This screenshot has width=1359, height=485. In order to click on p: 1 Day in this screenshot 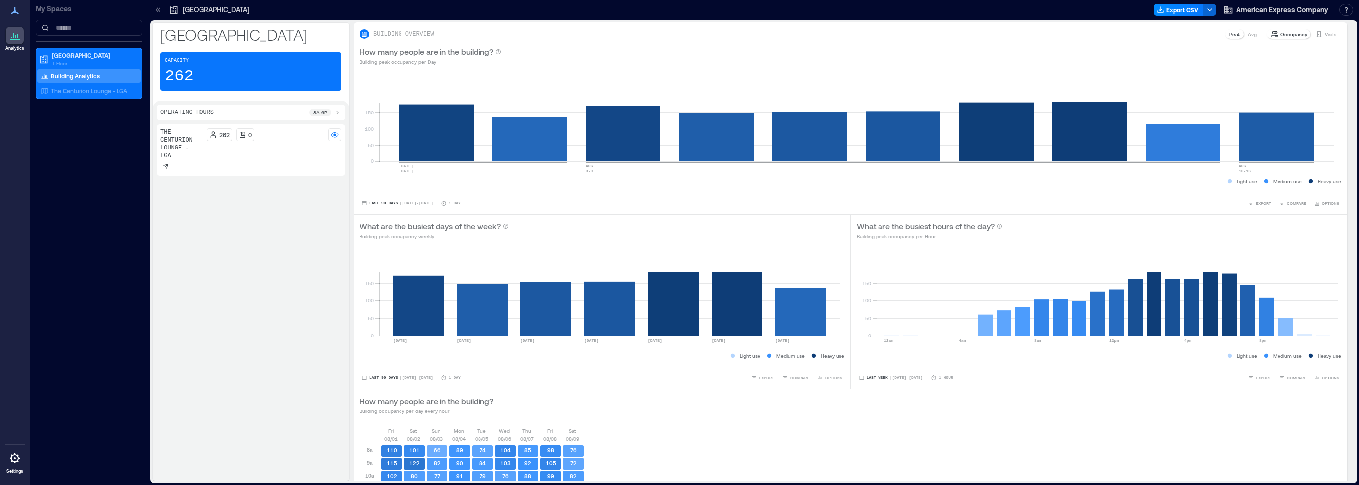, I will do `click(455, 378)`.